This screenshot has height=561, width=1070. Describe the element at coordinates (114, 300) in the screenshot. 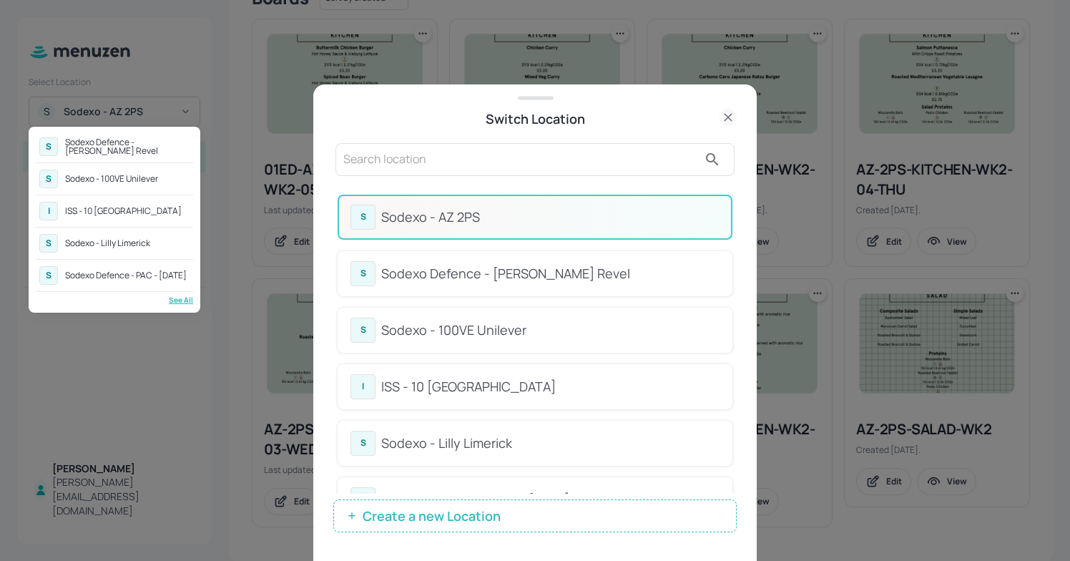

I see `div: See All` at that location.